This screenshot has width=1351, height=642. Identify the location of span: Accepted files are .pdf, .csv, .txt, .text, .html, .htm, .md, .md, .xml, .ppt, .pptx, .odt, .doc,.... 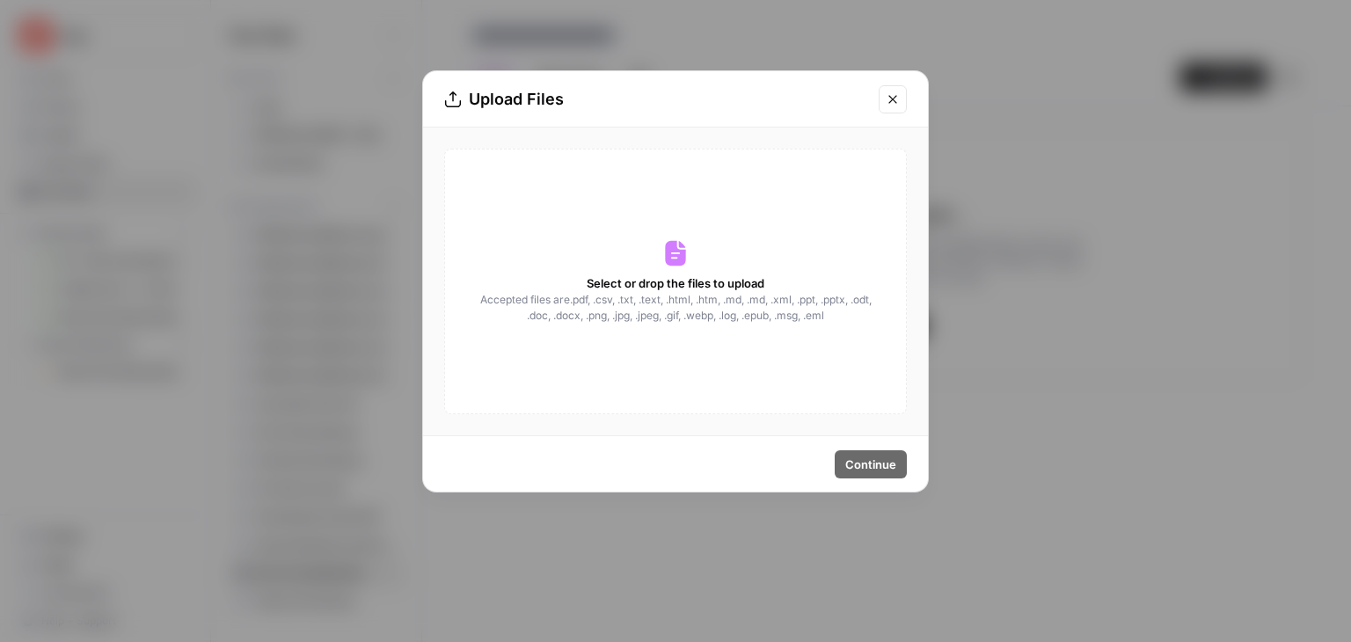
(676, 308).